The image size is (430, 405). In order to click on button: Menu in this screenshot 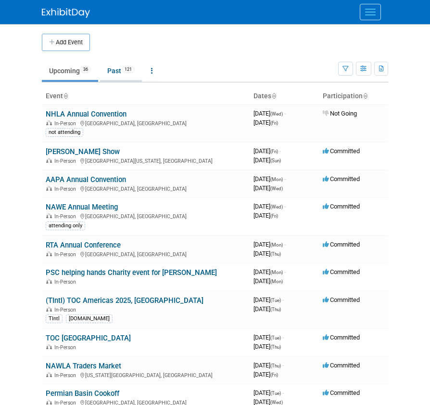, I will do `click(371, 12)`.